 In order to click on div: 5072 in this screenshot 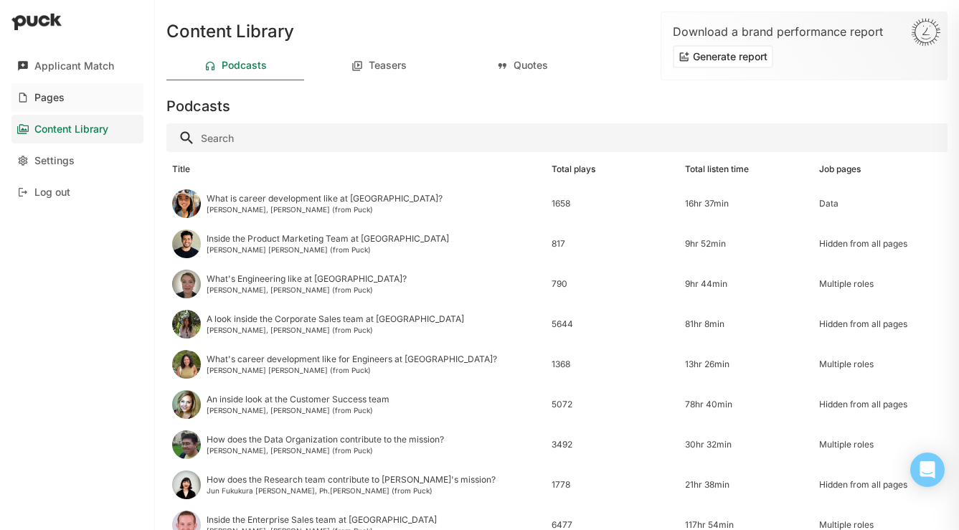, I will do `click(612, 404)`.